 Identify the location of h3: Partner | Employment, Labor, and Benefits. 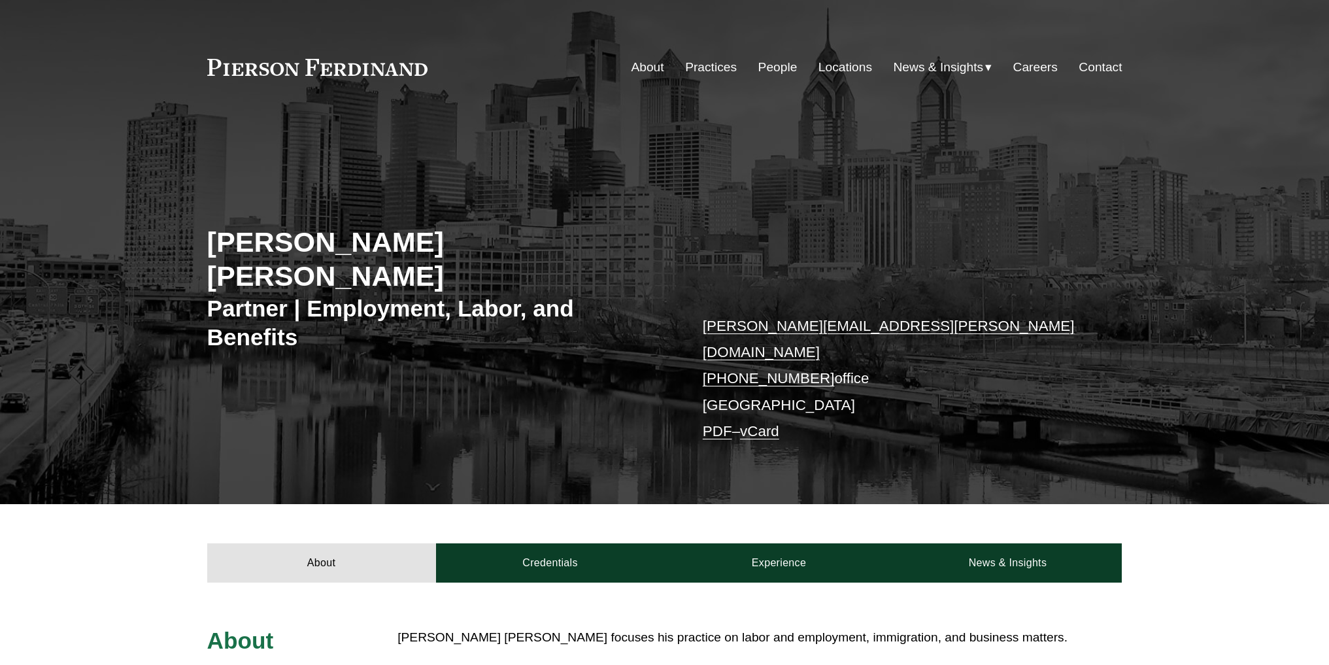
(436, 322).